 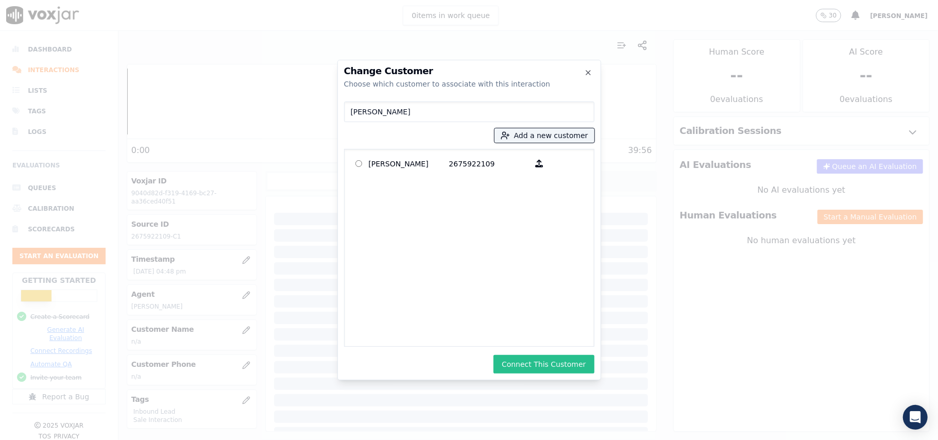 I want to click on p: 2675922109, so click(x=489, y=163).